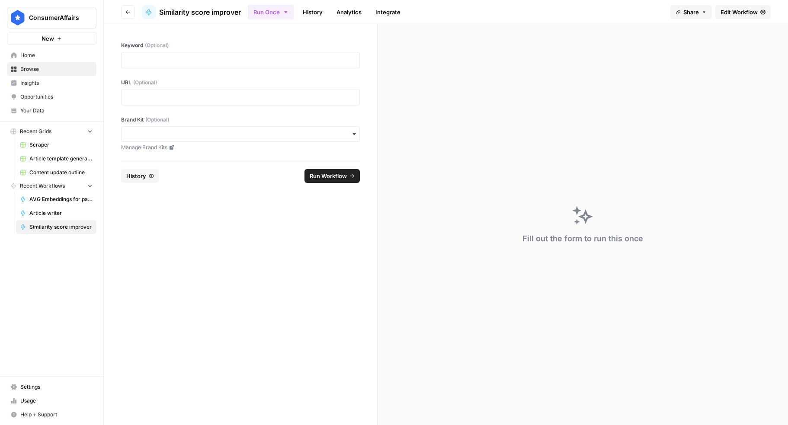  What do you see at coordinates (691, 12) in the screenshot?
I see `span: Share` at bounding box center [691, 12].